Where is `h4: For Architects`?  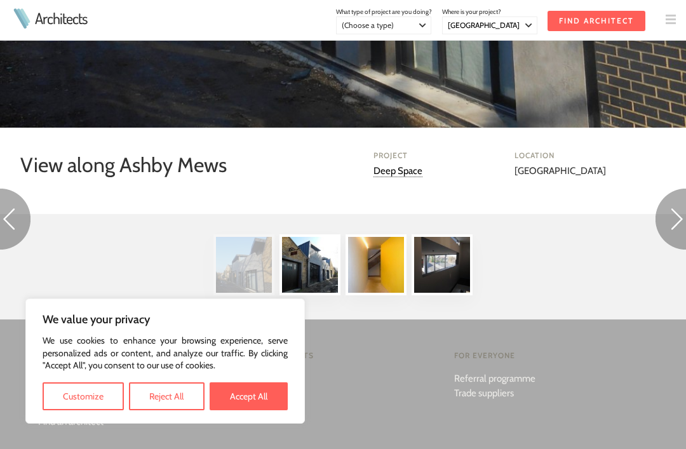 h4: For Architects is located at coordinates (339, 356).